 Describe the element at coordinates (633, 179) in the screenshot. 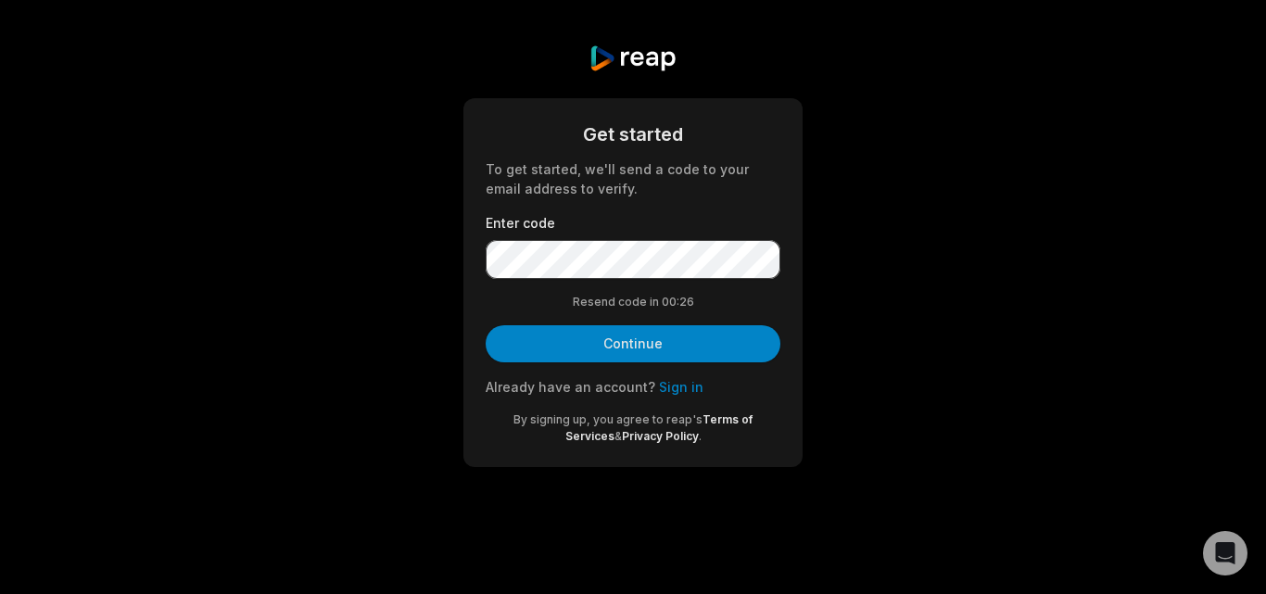

I see `div: To get started, we'll send a code to your email address to verify.` at that location.